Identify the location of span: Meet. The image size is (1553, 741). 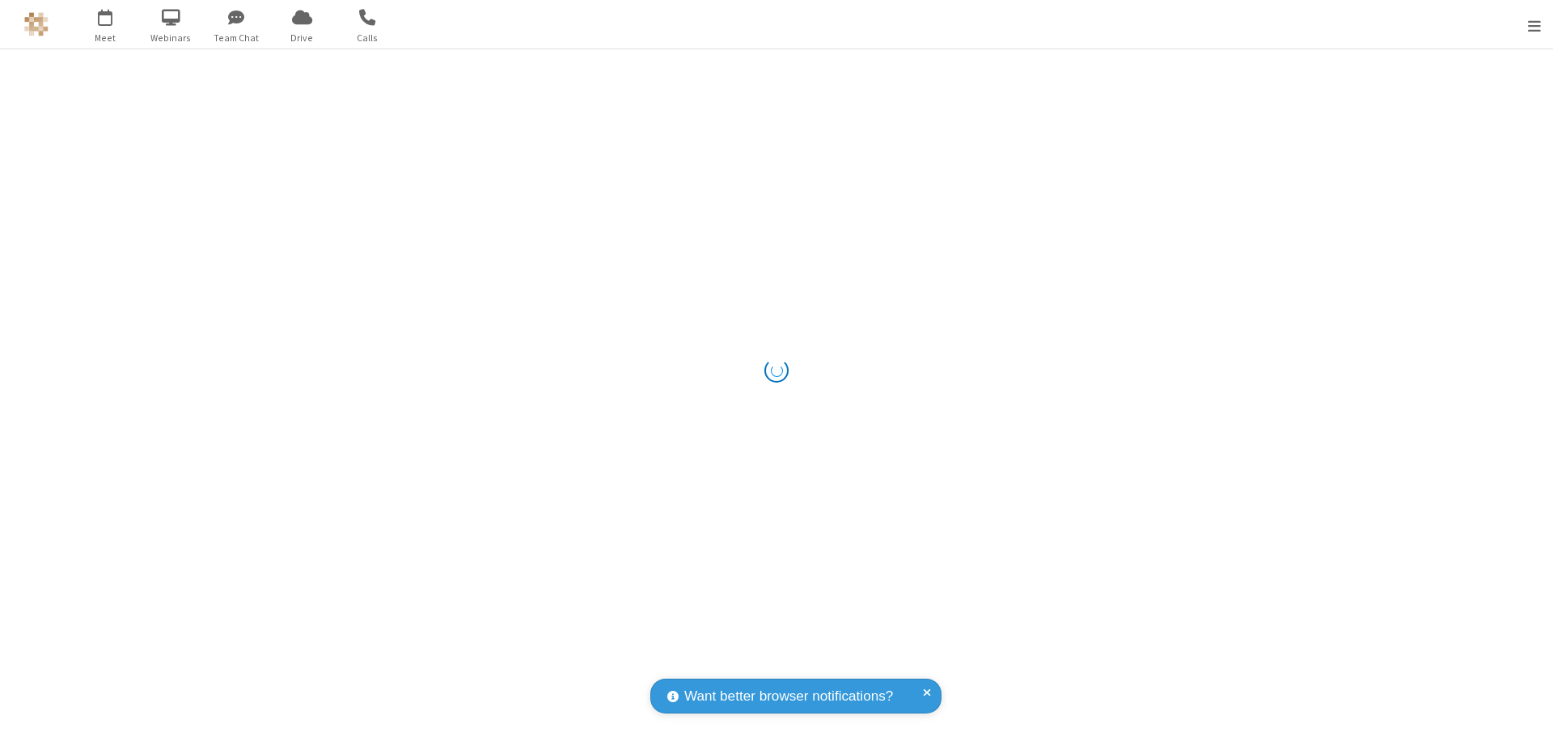
(105, 38).